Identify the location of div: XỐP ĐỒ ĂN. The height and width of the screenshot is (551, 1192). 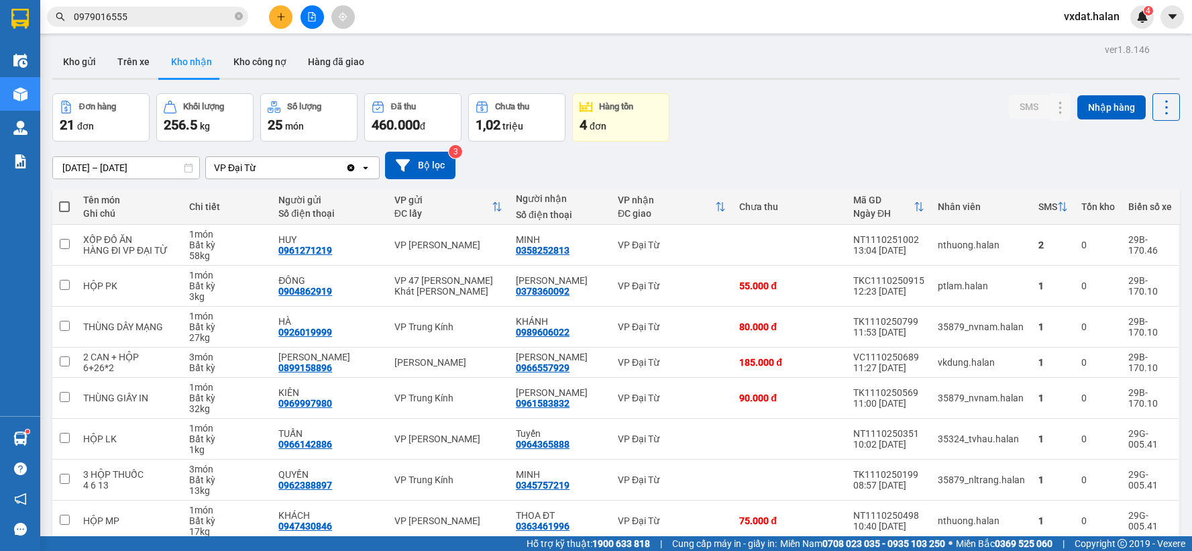
(129, 240).